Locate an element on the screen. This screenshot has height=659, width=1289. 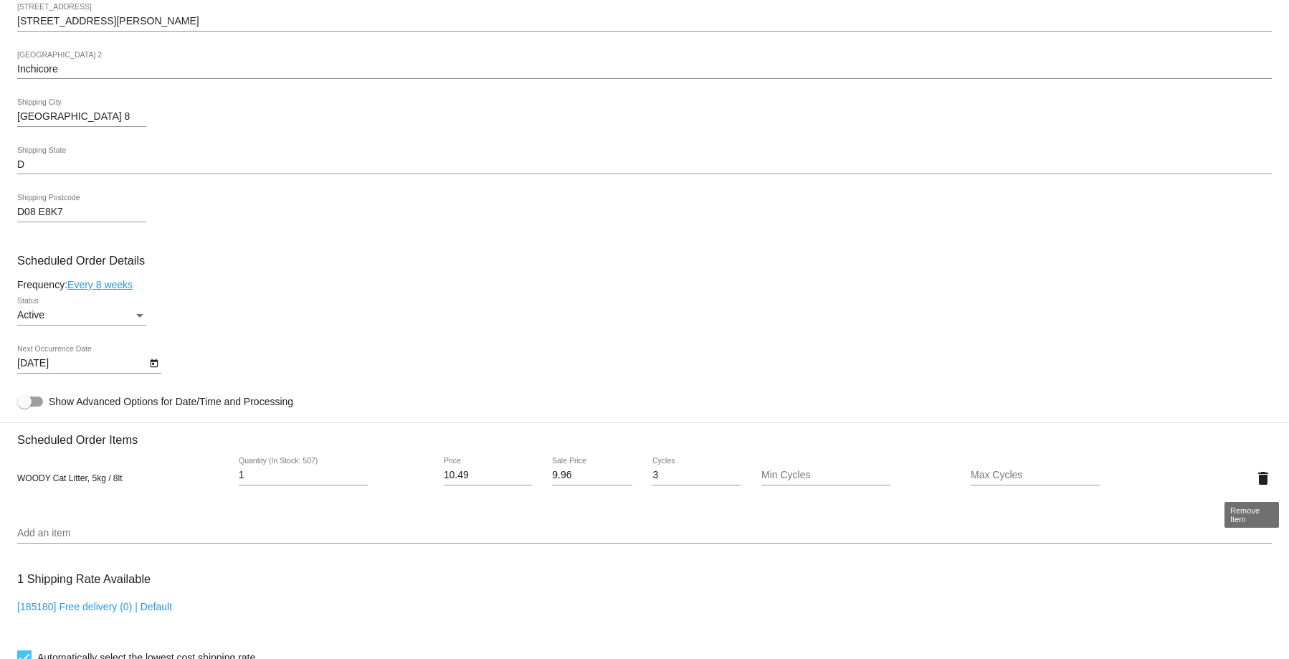
input: Next Occurrence Date is located at coordinates (82, 363).